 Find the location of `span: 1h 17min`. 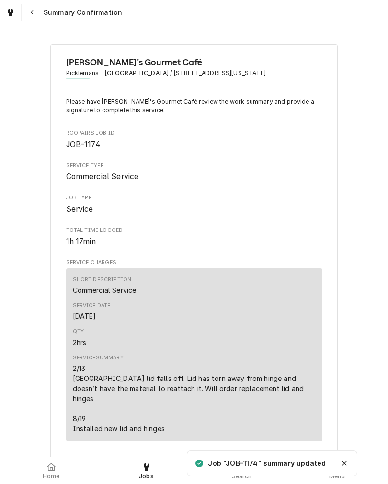

span: 1h 17min is located at coordinates (81, 241).